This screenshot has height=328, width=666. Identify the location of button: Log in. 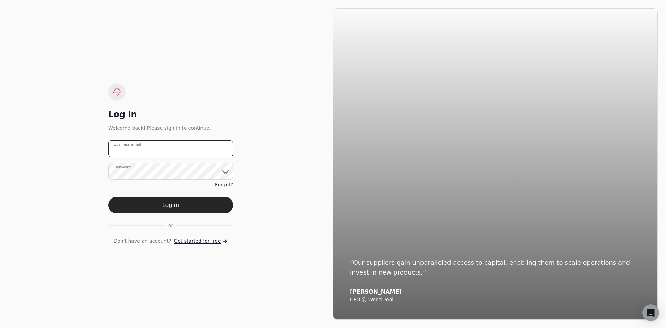
(171, 205).